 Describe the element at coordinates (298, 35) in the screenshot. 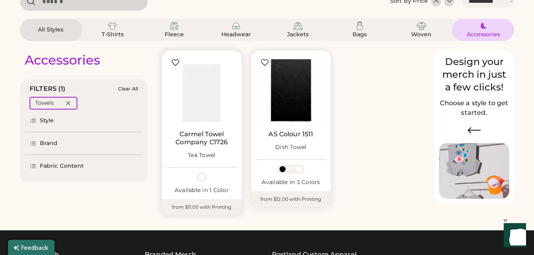

I see `div: Jackets` at that location.